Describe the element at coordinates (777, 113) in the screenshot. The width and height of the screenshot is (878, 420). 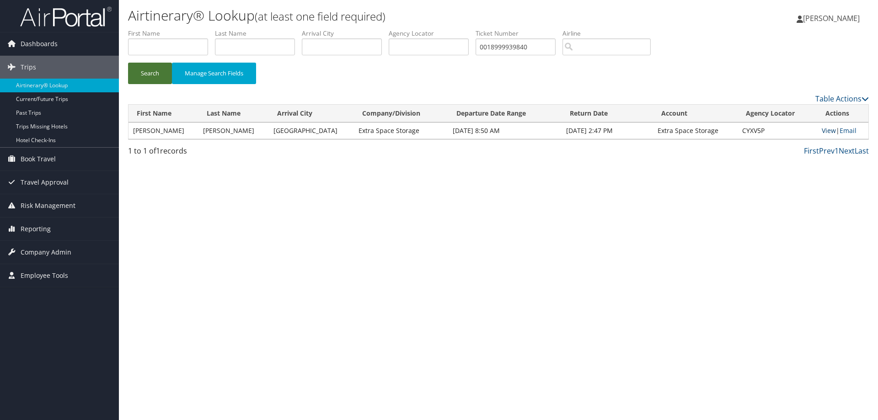
I see `th: Agency Locator: activate to sort column ascending` at that location.